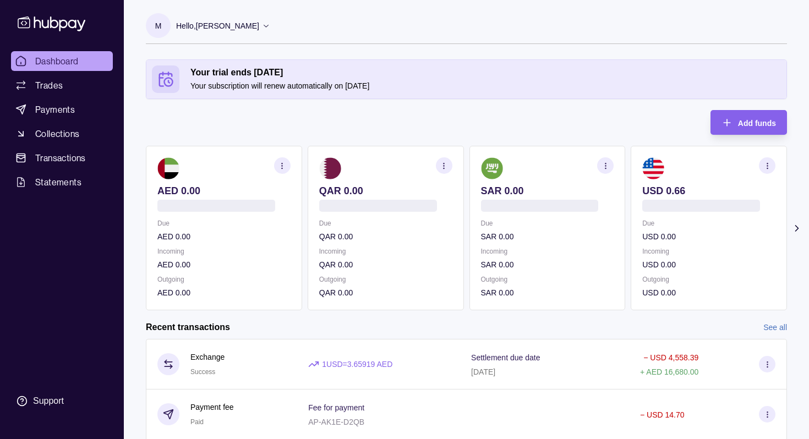 This screenshot has height=439, width=809. Describe the element at coordinates (62, 182) in the screenshot. I see `a: Statements` at that location.